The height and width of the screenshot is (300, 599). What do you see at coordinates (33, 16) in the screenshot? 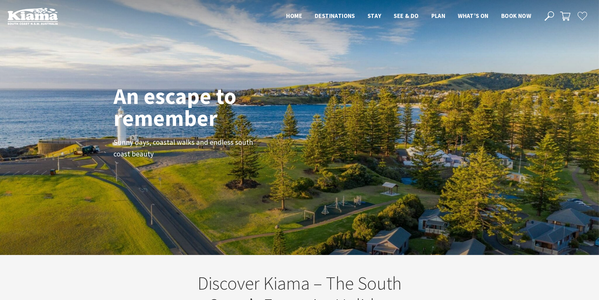
I see `img: Kiama Logo` at bounding box center [33, 16].